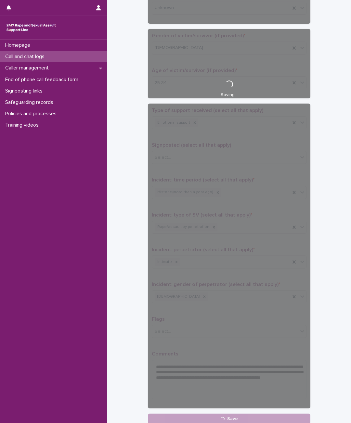 This screenshot has height=423, width=351. I want to click on p: Training videos, so click(23, 125).